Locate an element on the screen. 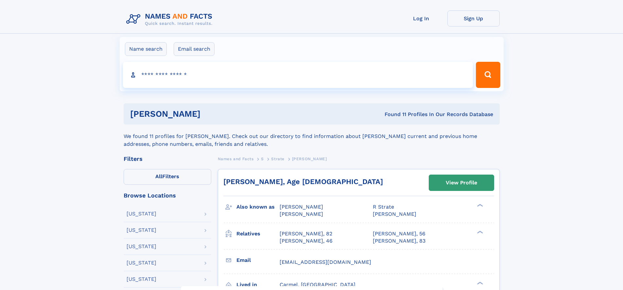 Image resolution: width=623 pixels, height=290 pixels. span: All is located at coordinates (159, 176).